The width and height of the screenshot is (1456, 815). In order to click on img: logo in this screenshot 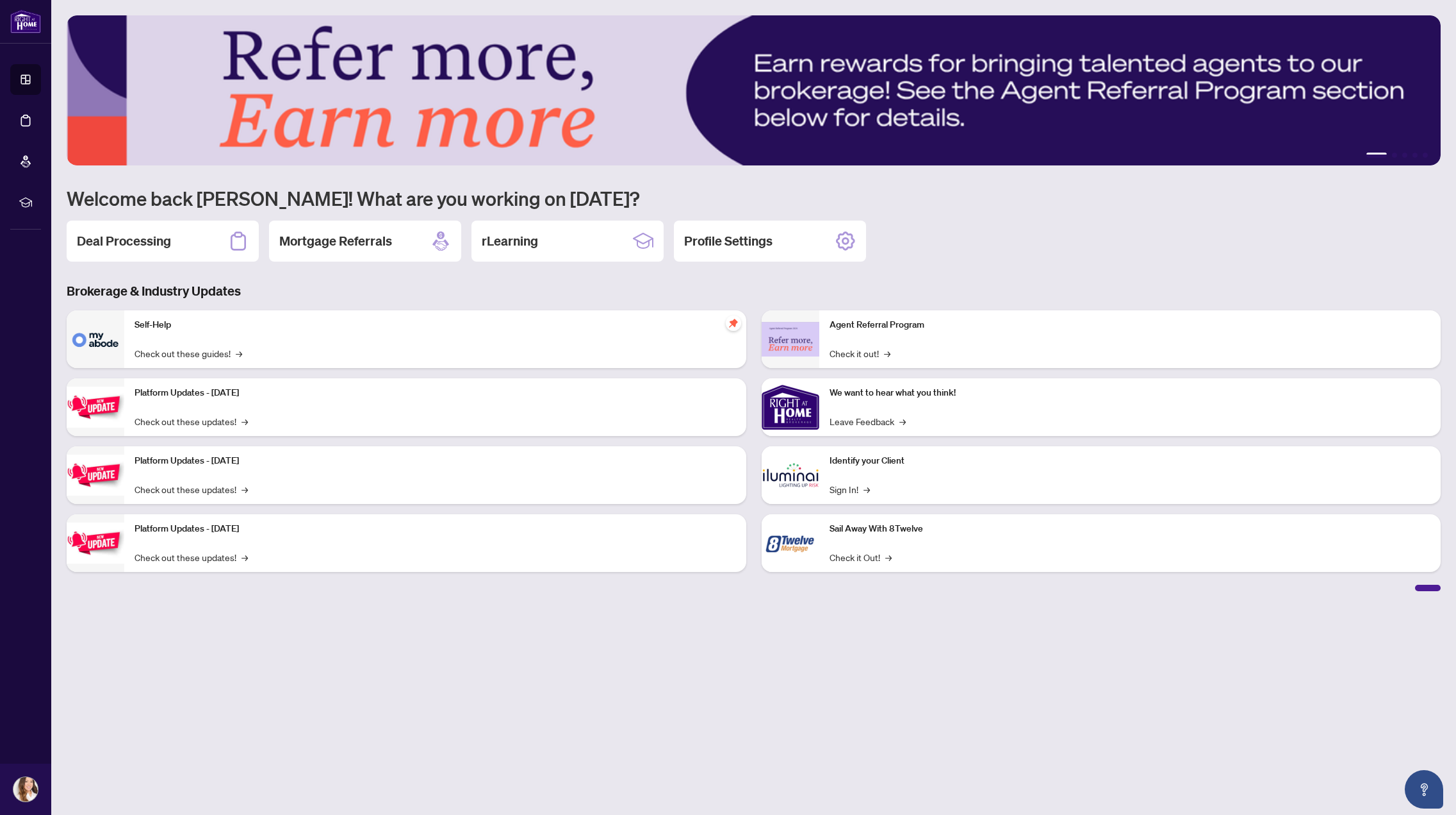, I will do `click(26, 21)`.